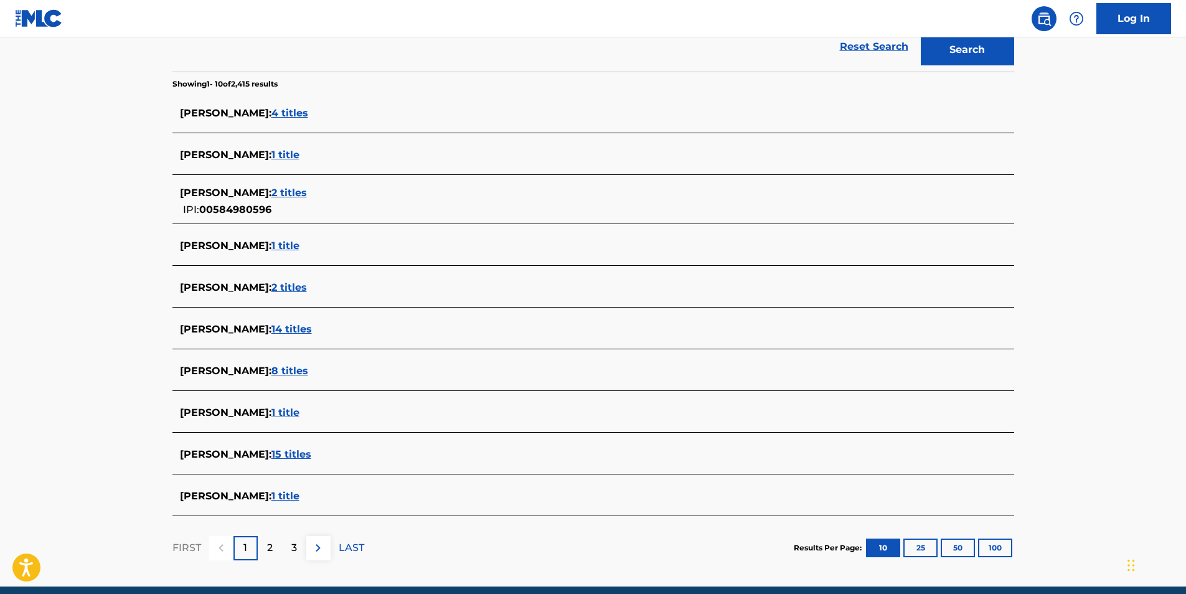 The height and width of the screenshot is (594, 1186). Describe the element at coordinates (1077, 19) in the screenshot. I see `div: Help` at that location.